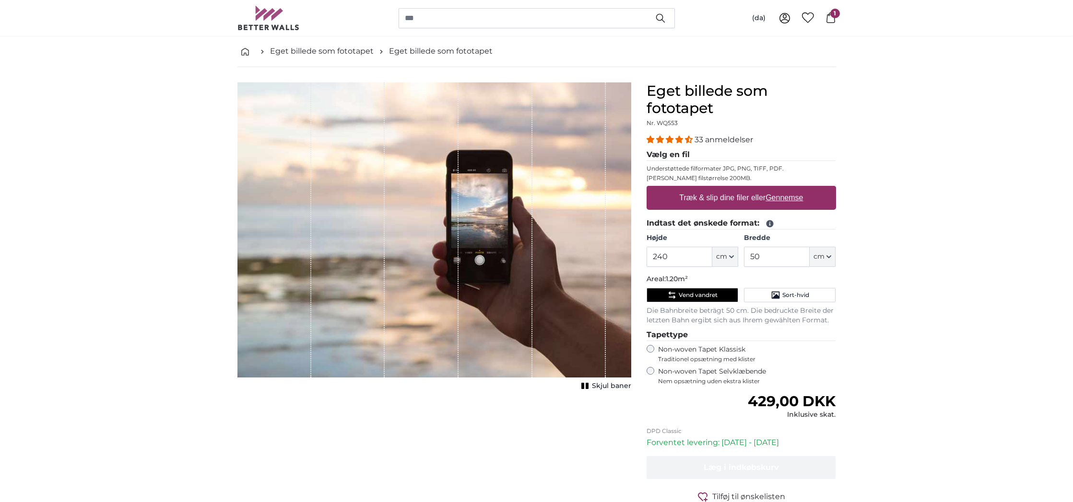  I want to click on label: Højde, so click(692, 238).